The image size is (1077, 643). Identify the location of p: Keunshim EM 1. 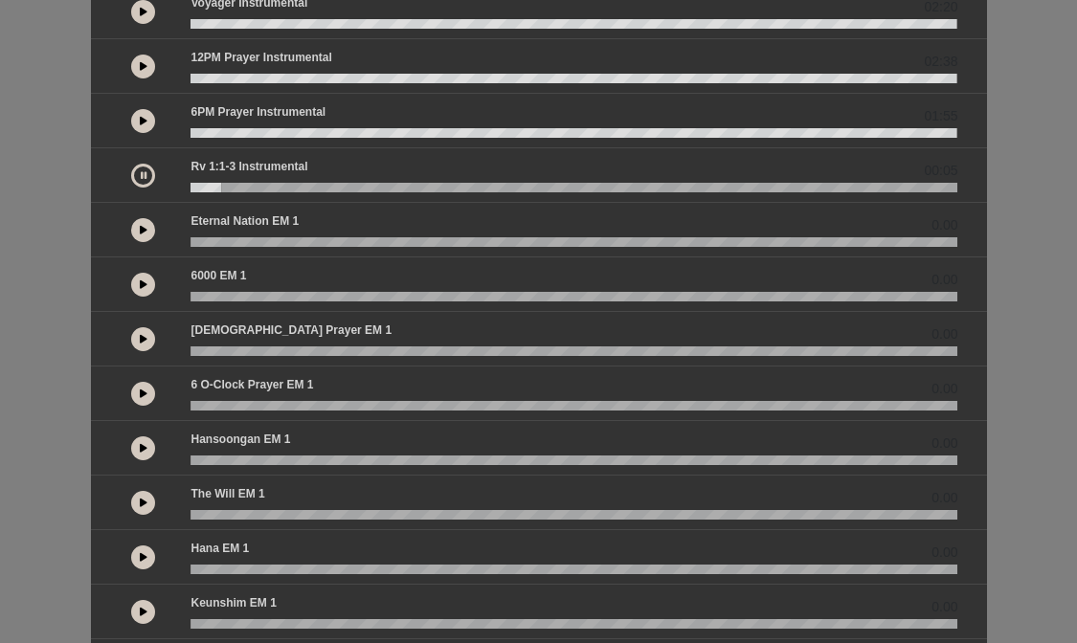
(233, 603).